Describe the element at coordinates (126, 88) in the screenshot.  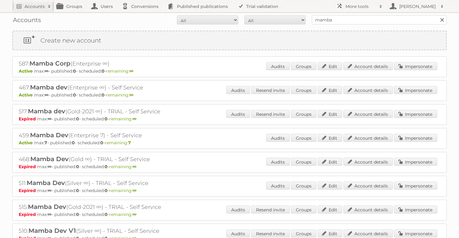
I see `h2: 467: (Enterprise ∞) - Self Service` at that location.